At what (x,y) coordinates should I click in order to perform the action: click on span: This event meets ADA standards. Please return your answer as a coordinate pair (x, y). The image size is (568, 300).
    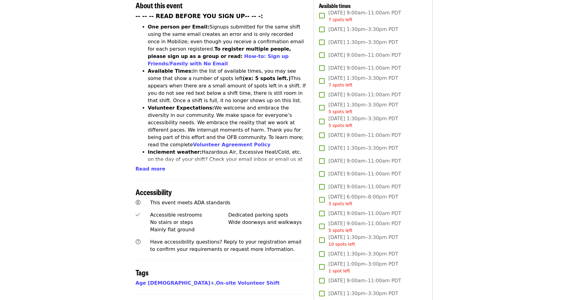
    Looking at the image, I should click on (190, 202).